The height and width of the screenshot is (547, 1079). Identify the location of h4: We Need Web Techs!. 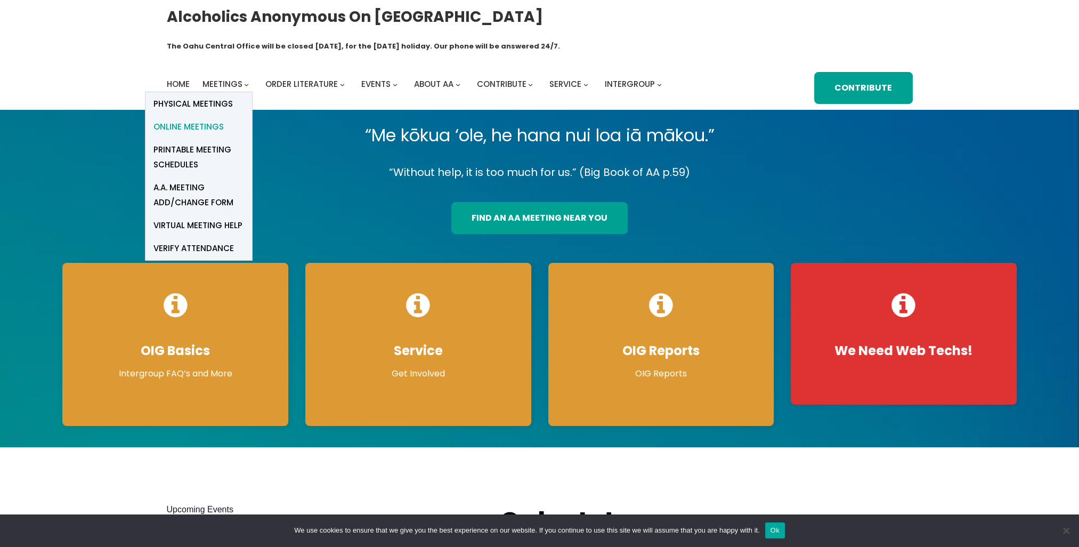
(904, 351).